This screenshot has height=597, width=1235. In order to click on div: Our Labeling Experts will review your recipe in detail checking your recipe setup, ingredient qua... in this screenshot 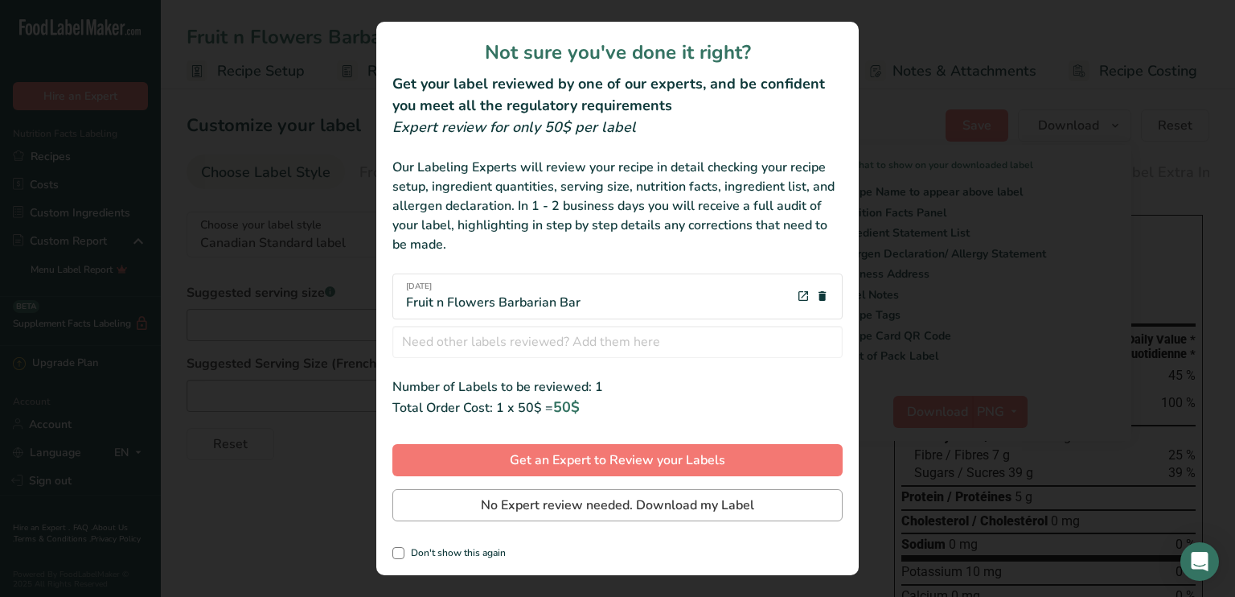, I will do `click(618, 206)`.